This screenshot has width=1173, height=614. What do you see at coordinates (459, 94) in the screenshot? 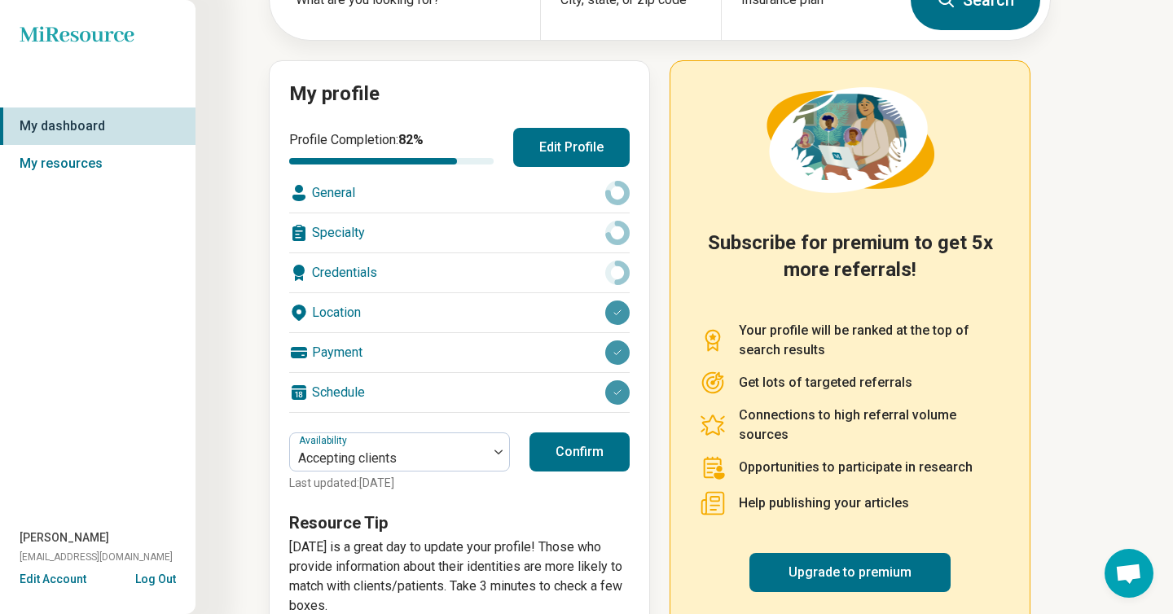
I see `h2: My profile` at bounding box center [459, 94].